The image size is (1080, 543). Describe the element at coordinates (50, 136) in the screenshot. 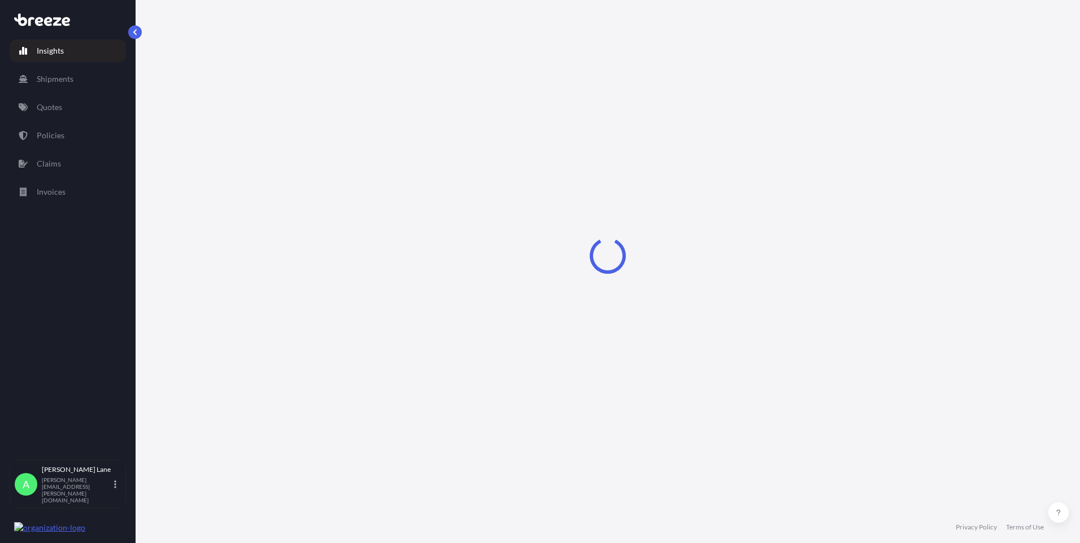

I see `p: Policies` at that location.